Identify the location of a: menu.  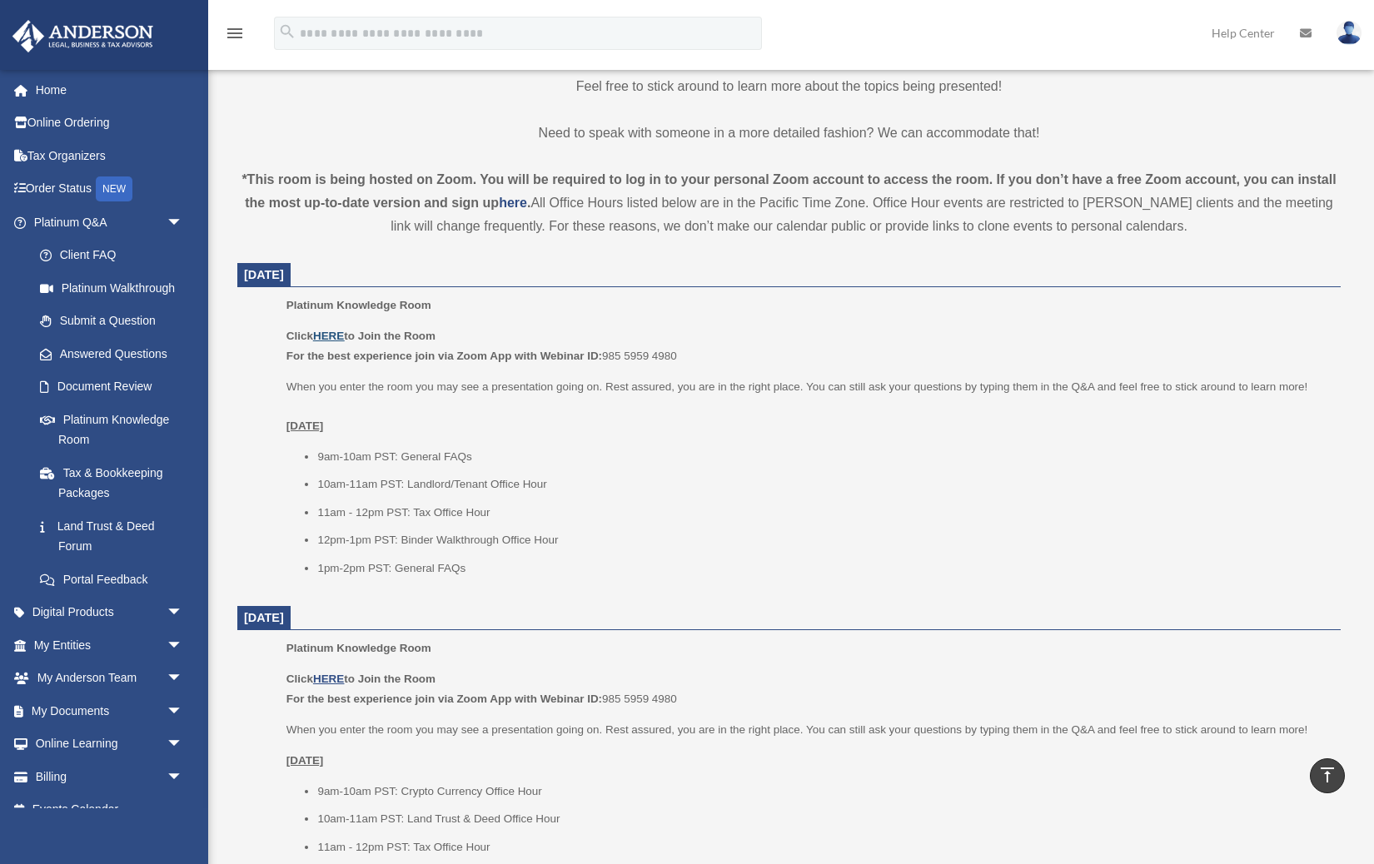
(235, 36).